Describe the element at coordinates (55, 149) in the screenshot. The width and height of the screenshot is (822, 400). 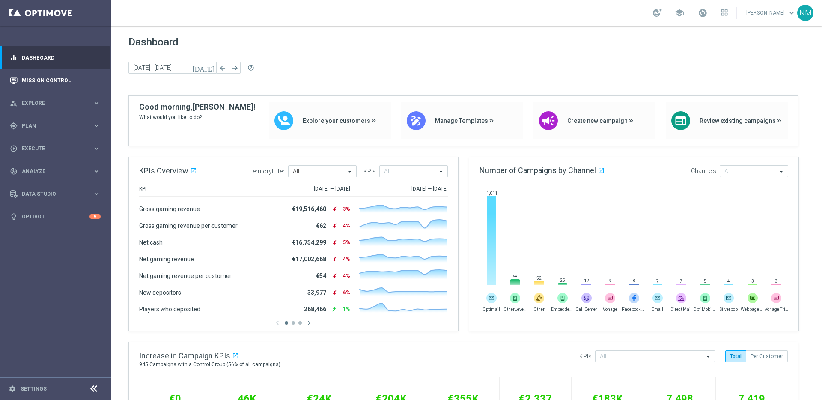
I see `div: play_circle_outline Execute keyboard_arrow_right` at that location.